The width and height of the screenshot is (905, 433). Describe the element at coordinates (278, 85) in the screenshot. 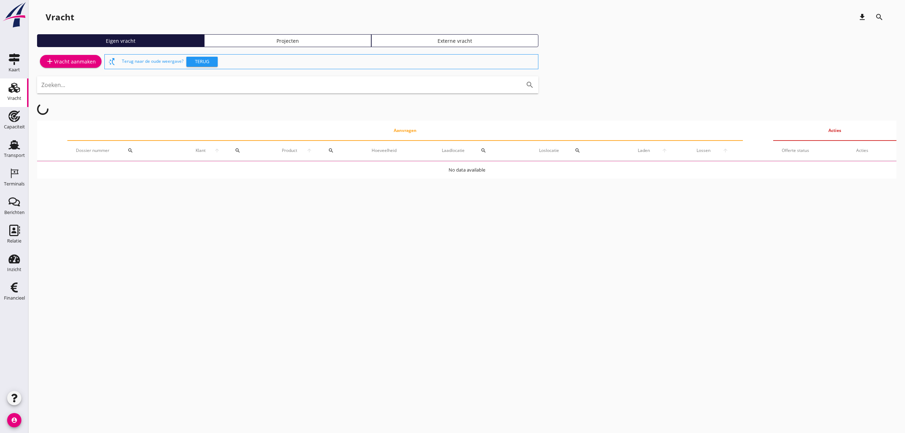

I see `input: Zoeken...` at that location.